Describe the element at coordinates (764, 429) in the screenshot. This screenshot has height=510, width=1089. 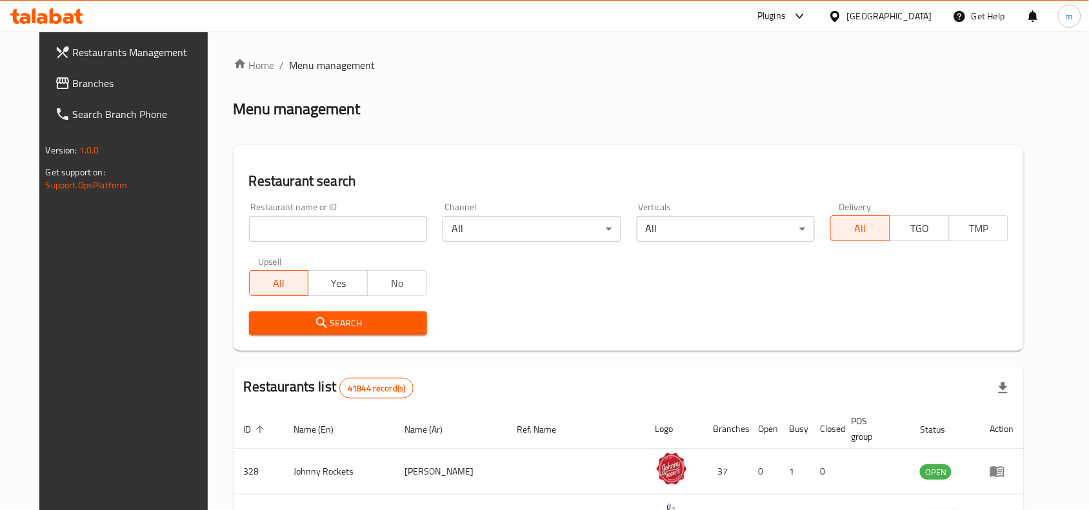
I see `th: Open` at that location.